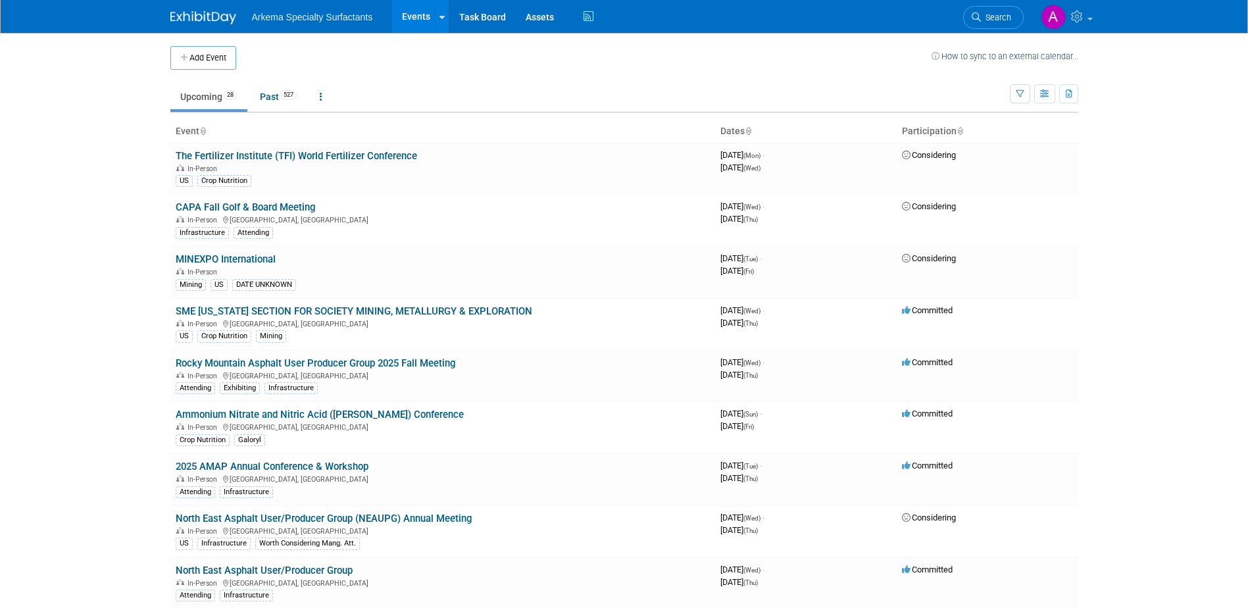 The height and width of the screenshot is (608, 1248). What do you see at coordinates (203, 440) in the screenshot?
I see `div: Crop Nutrition` at bounding box center [203, 440].